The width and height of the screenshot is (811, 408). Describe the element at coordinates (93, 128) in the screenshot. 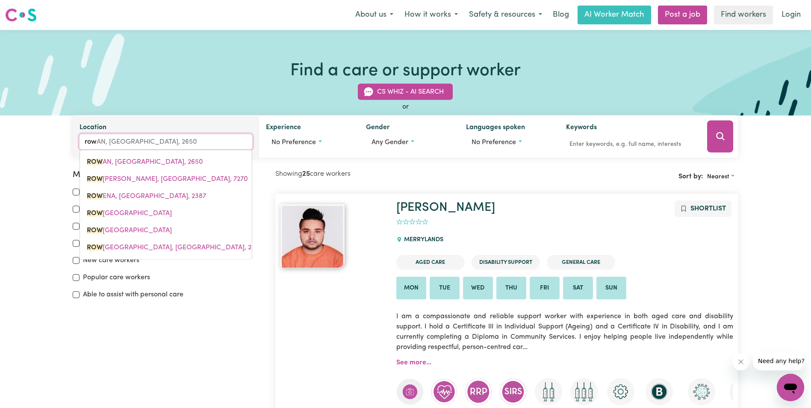

I see `label: Location` at that location.